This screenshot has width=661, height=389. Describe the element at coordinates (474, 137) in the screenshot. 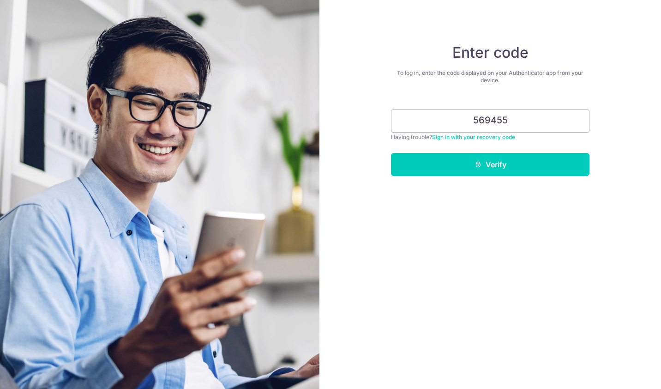

I see `a: Sign in with your recovery code` at that location.